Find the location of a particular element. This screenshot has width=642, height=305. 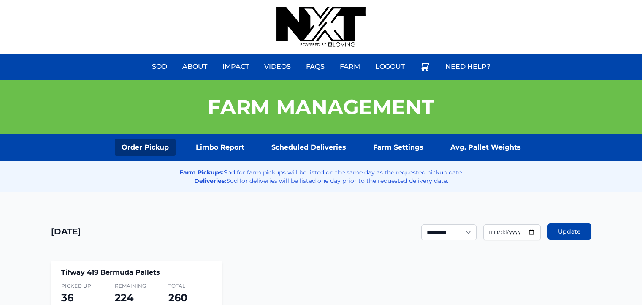

a: Order Pickup is located at coordinates (145, 147).